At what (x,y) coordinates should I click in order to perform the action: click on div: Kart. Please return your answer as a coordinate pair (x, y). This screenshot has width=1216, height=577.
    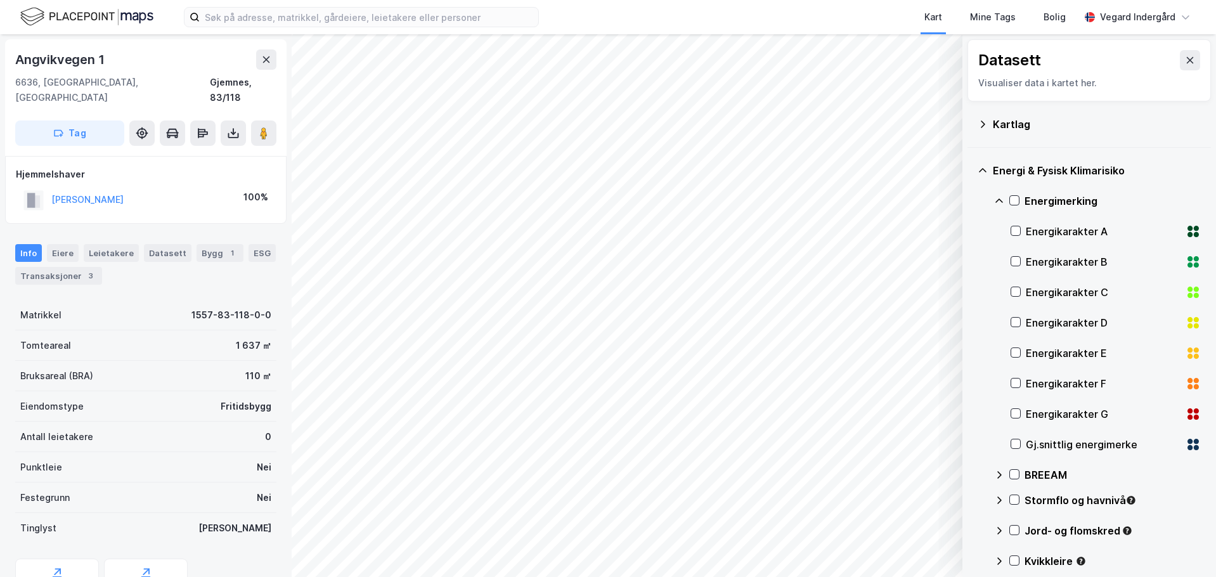
    Looking at the image, I should click on (933, 17).